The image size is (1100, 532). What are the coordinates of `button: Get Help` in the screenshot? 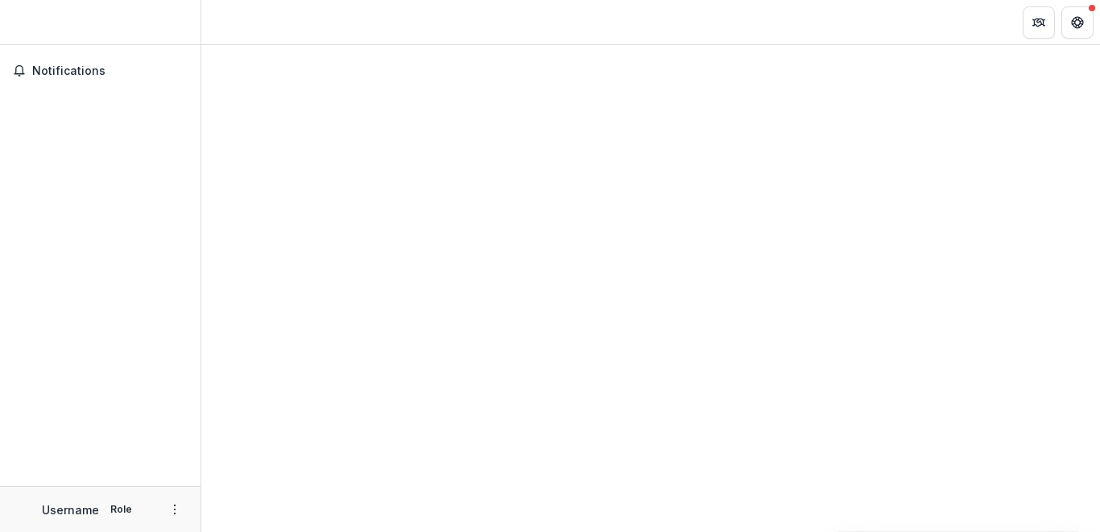 It's located at (1078, 23).